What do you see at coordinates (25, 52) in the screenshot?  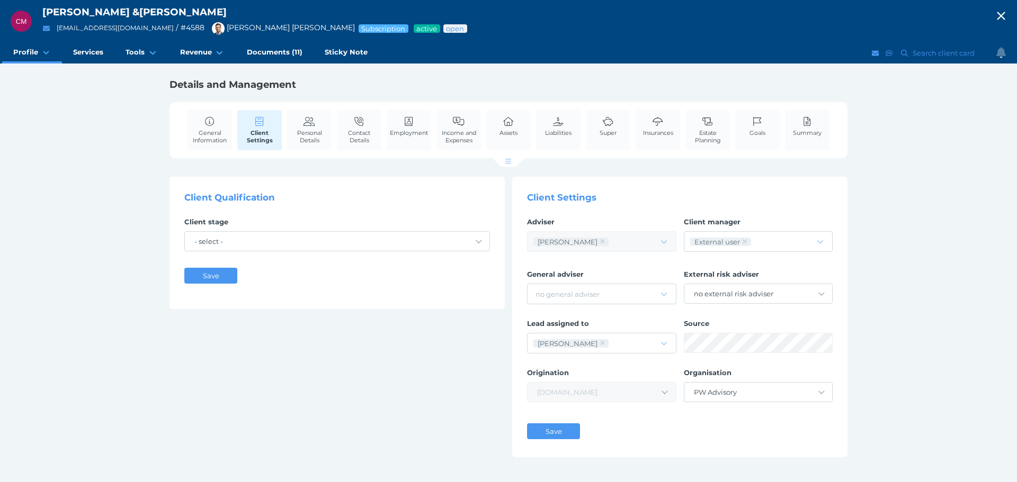 I see `span: Profile` at bounding box center [25, 52].